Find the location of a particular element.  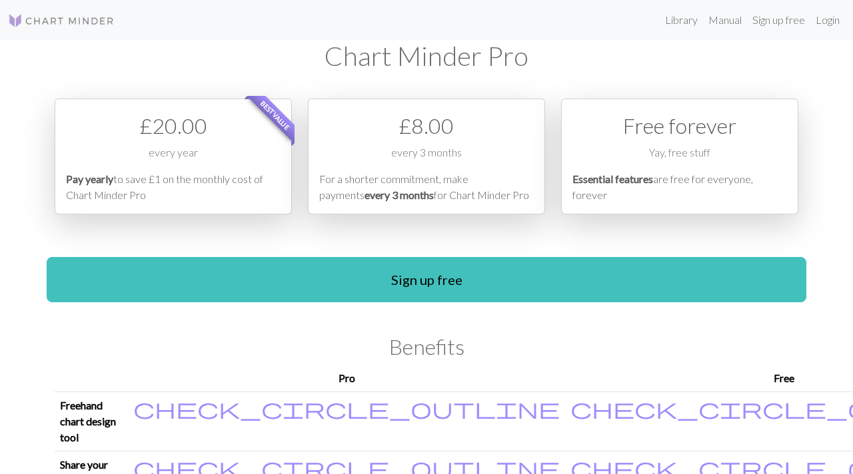

div: every 3 months is located at coordinates (426, 158).